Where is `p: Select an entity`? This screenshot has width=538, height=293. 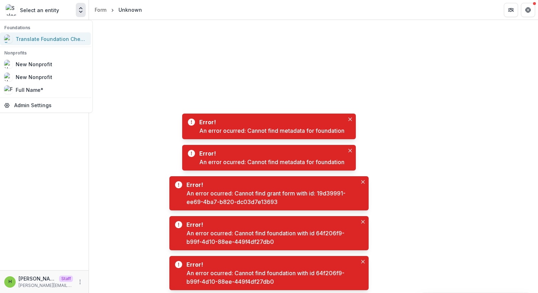 p: Select an entity is located at coordinates (40, 10).